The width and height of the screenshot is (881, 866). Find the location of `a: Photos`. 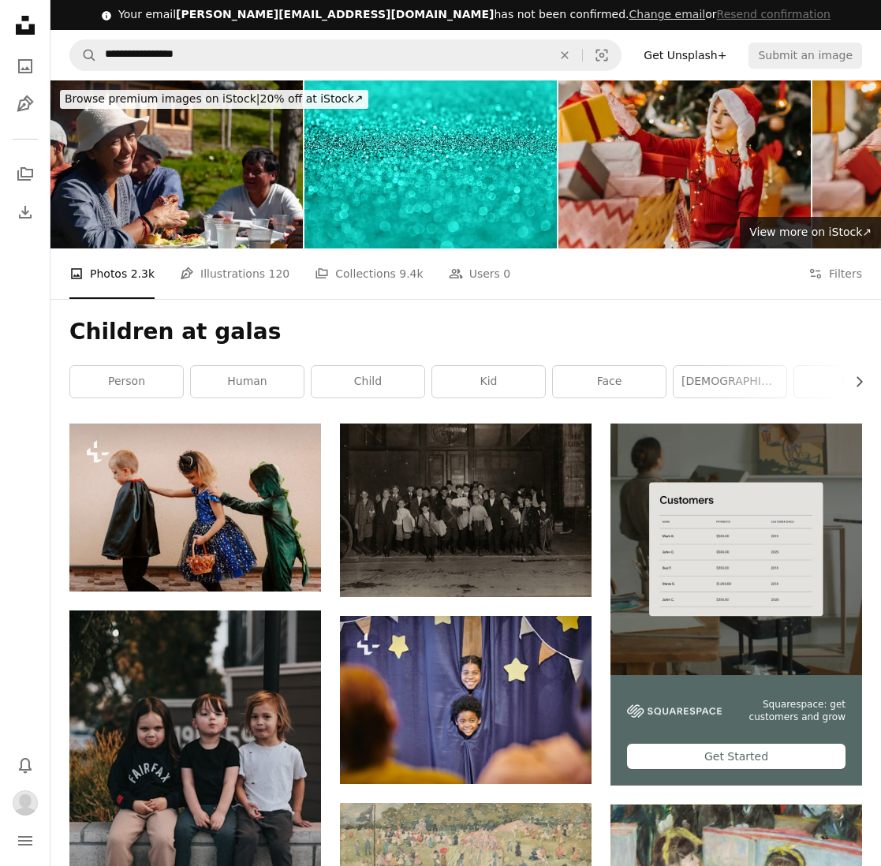

a: Photos is located at coordinates (25, 66).